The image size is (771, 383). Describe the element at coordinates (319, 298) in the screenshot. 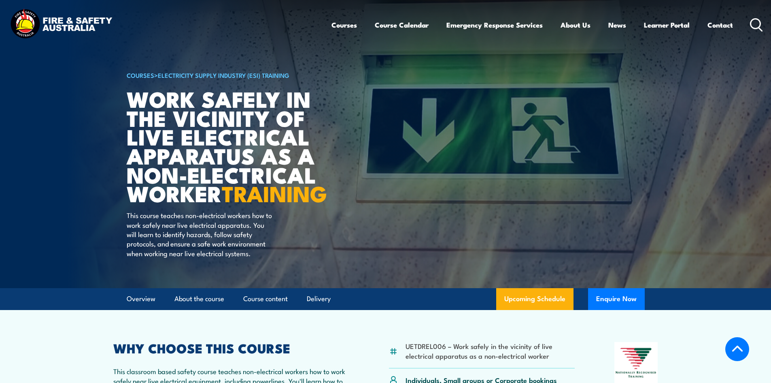

I see `a: Delivery` at that location.